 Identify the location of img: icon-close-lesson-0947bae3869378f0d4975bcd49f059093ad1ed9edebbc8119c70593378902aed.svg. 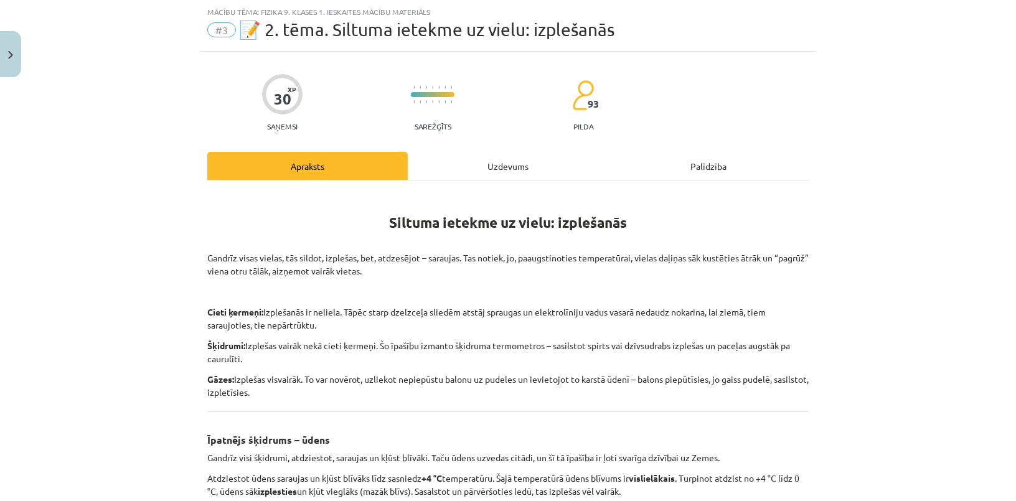
(11, 55).